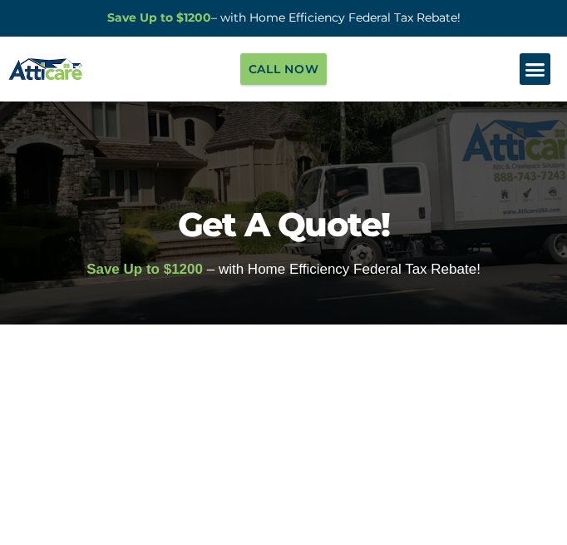 This screenshot has width=567, height=545. What do you see at coordinates (344, 269) in the screenshot?
I see `span: – with Home Efficiency Federal Tax Rebate!` at bounding box center [344, 269].